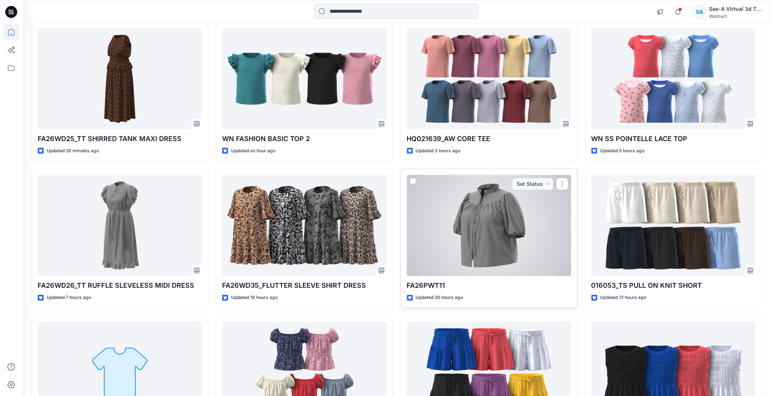 The height and width of the screenshot is (396, 771). Describe the element at coordinates (489, 225) in the screenshot. I see `a: FA26PWT11` at that location.